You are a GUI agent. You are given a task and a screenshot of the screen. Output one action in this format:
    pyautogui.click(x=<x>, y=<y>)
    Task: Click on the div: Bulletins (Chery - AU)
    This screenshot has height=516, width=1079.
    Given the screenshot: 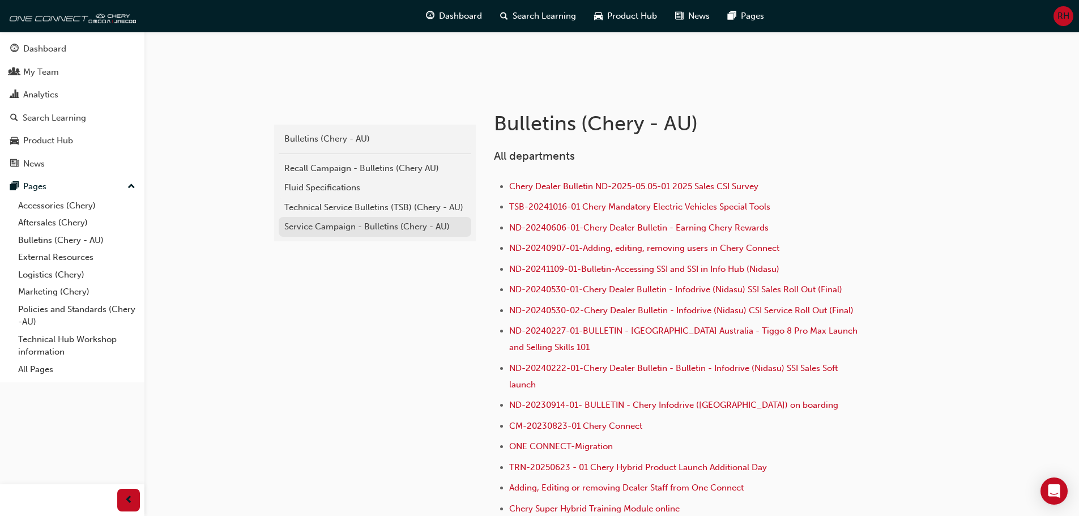 What is the action you would take?
    pyautogui.click(x=375, y=139)
    